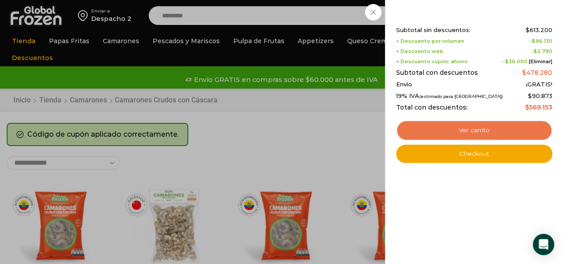 Image resolution: width=563 pixels, height=264 pixels. What do you see at coordinates (538, 107) in the screenshot?
I see `bdi: 569.153` at bounding box center [538, 107].